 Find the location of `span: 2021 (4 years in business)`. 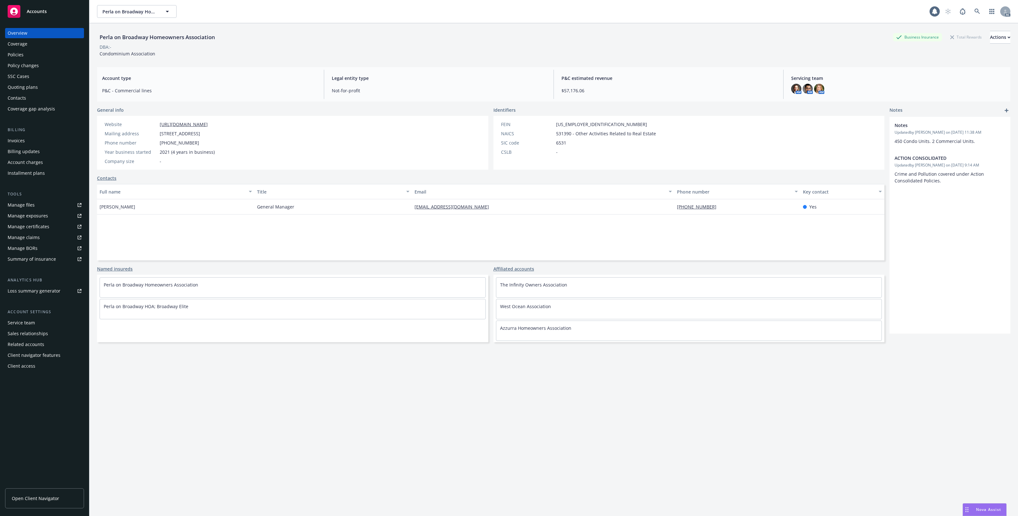

span: 2021 (4 years in business) is located at coordinates (187, 152).